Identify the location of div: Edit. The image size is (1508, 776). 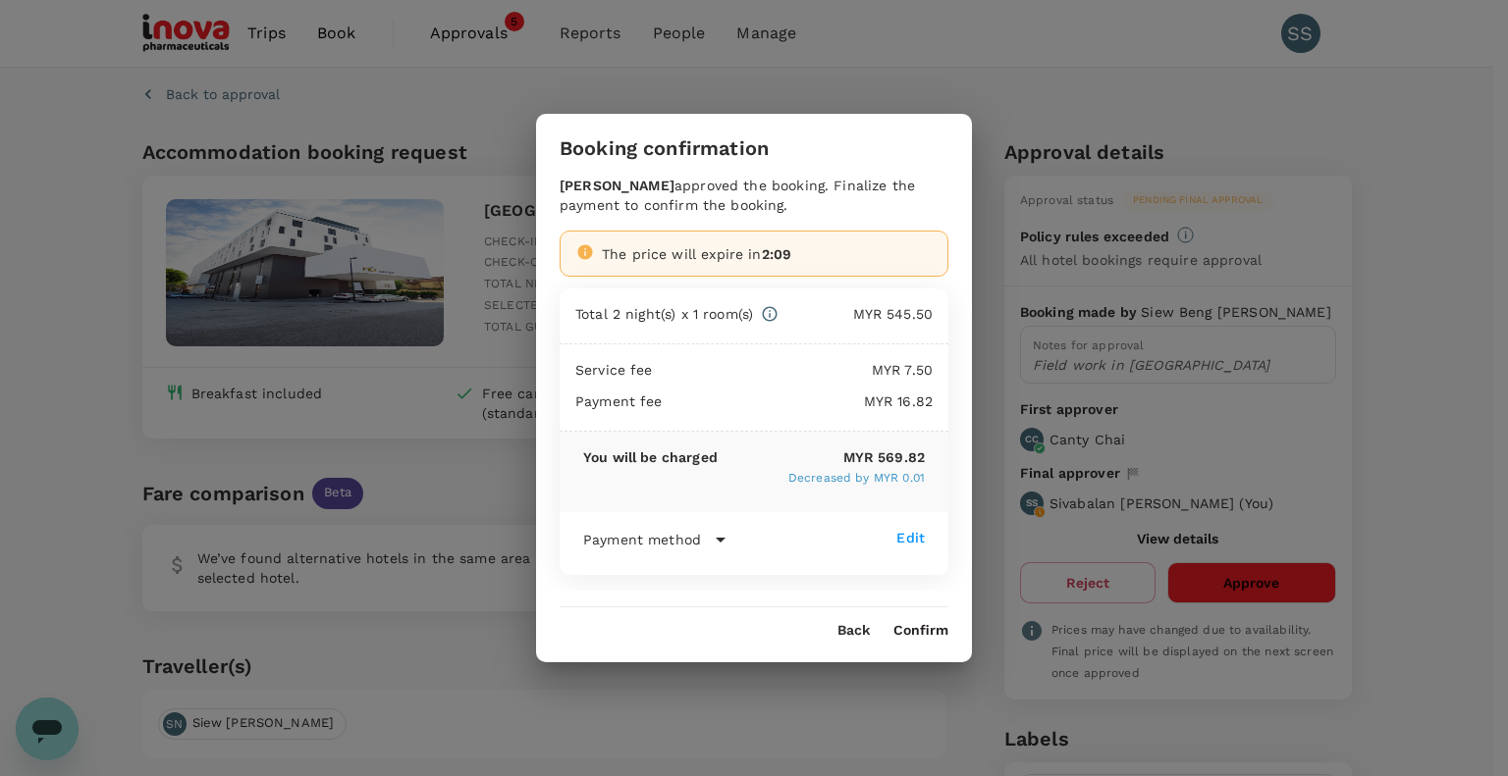
(910, 538).